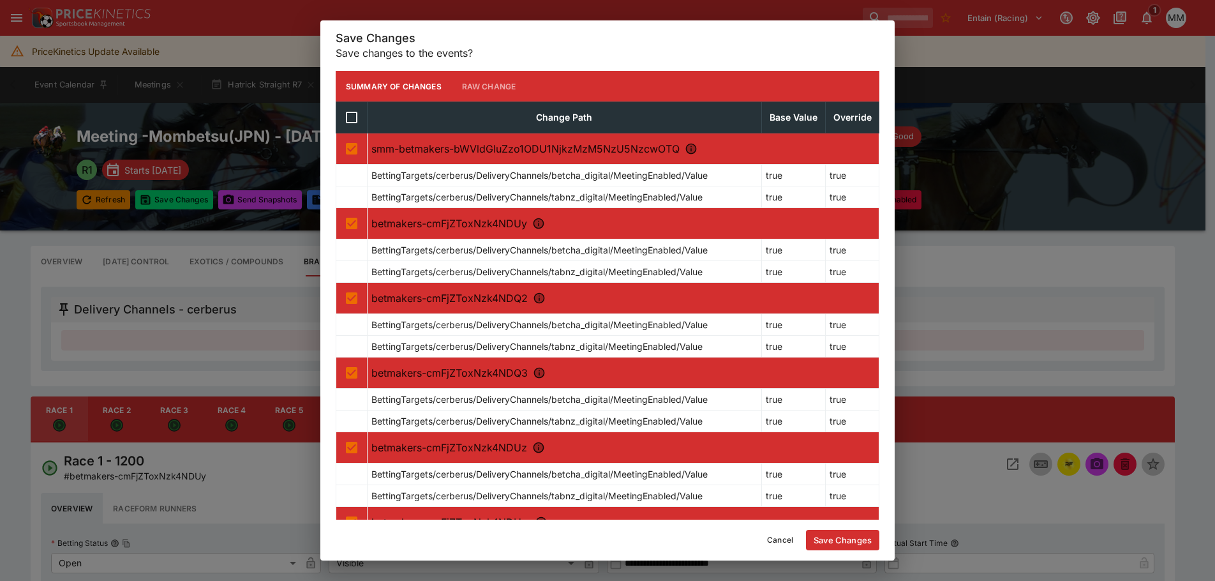 This screenshot has width=1215, height=581. Describe the element at coordinates (623, 522) in the screenshot. I see `p: betmakers-cmFjZToxNzk4NDUw` at that location.